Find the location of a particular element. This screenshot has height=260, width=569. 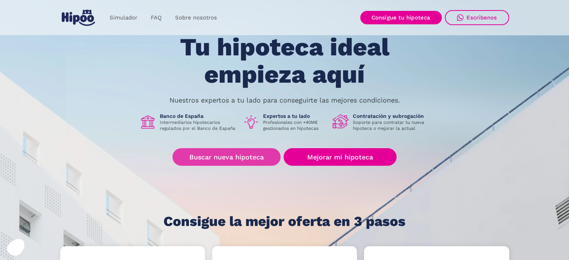

a: Sobre nosotros is located at coordinates (196, 18).